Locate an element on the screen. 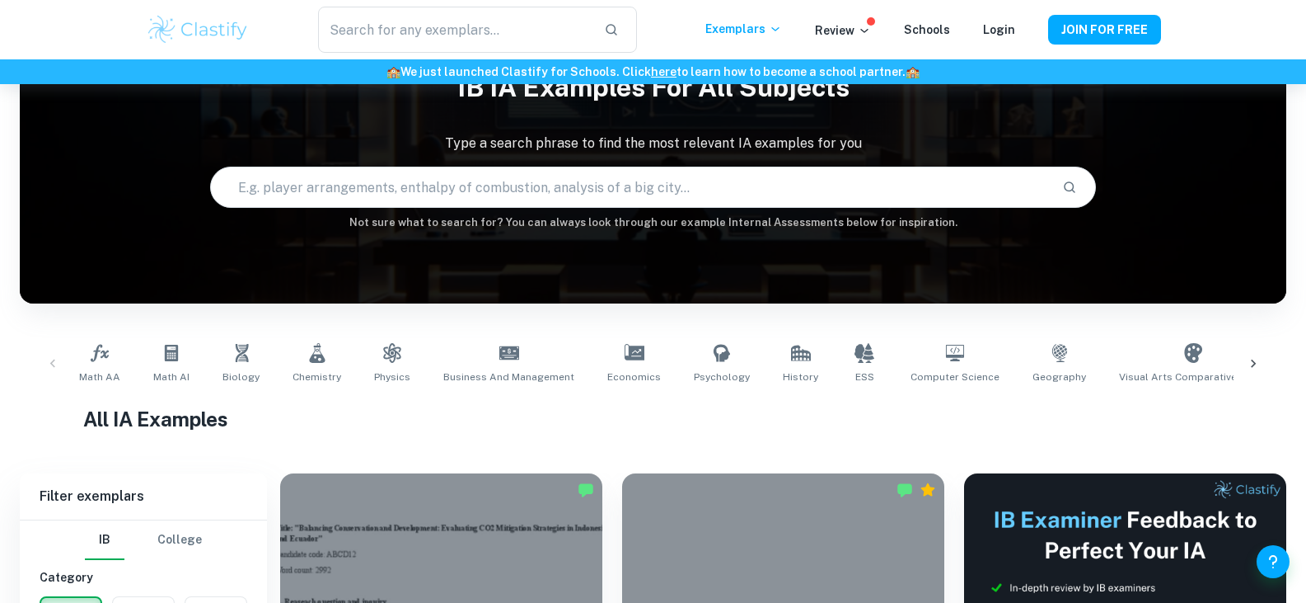  span: History is located at coordinates (800, 377).